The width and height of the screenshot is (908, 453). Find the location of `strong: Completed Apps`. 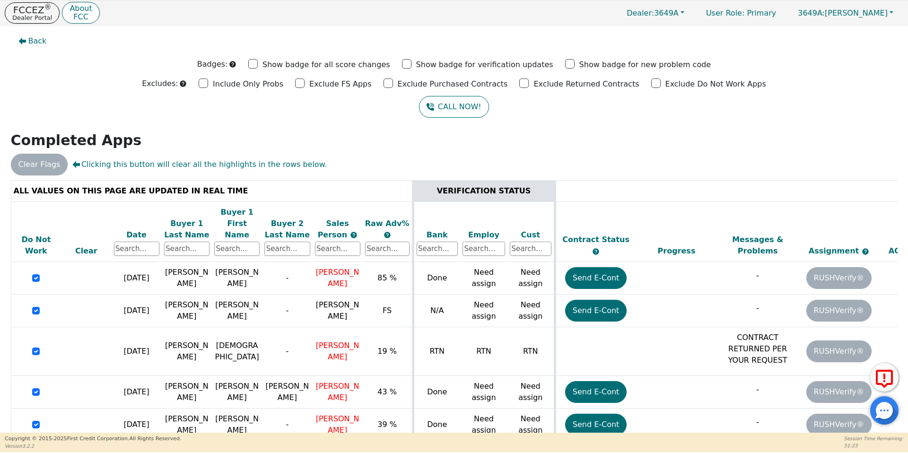

strong: Completed Apps is located at coordinates (76, 140).